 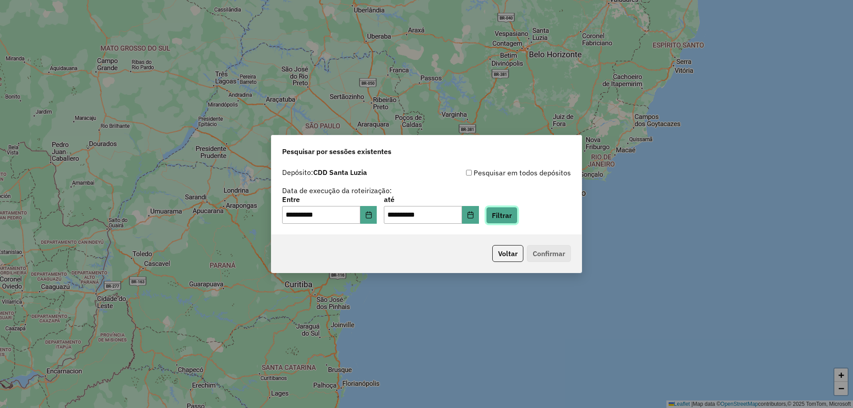 I want to click on button: Filtrar, so click(x=502, y=216).